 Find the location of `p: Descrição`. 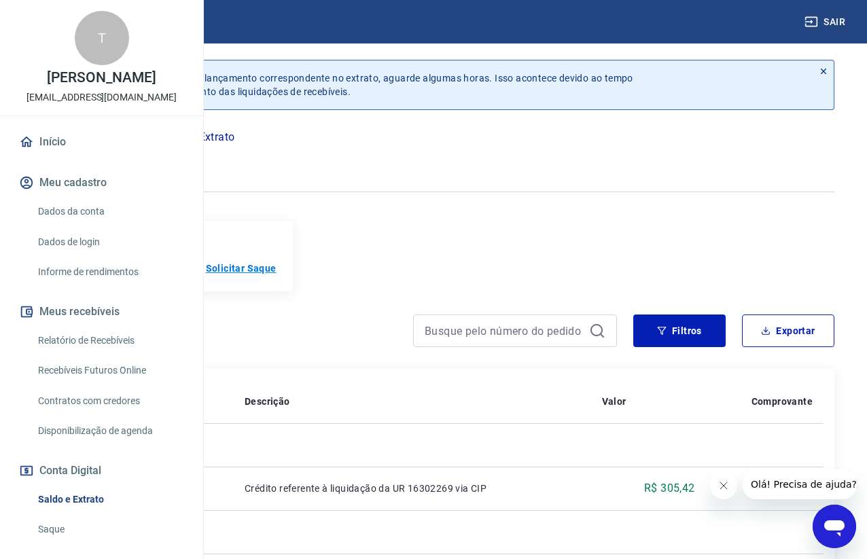

p: Descrição is located at coordinates (267, 402).